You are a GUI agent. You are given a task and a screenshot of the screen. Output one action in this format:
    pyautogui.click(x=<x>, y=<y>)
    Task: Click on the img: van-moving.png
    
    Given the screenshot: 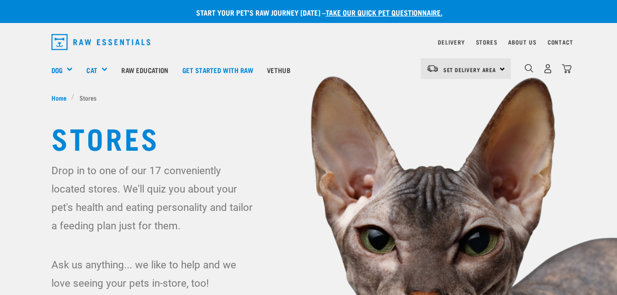 What is the action you would take?
    pyautogui.click(x=432, y=68)
    